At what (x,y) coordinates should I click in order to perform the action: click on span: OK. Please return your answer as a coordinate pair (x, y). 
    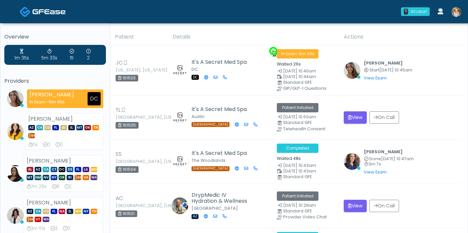
    Looking at the image, I should click on (88, 128).